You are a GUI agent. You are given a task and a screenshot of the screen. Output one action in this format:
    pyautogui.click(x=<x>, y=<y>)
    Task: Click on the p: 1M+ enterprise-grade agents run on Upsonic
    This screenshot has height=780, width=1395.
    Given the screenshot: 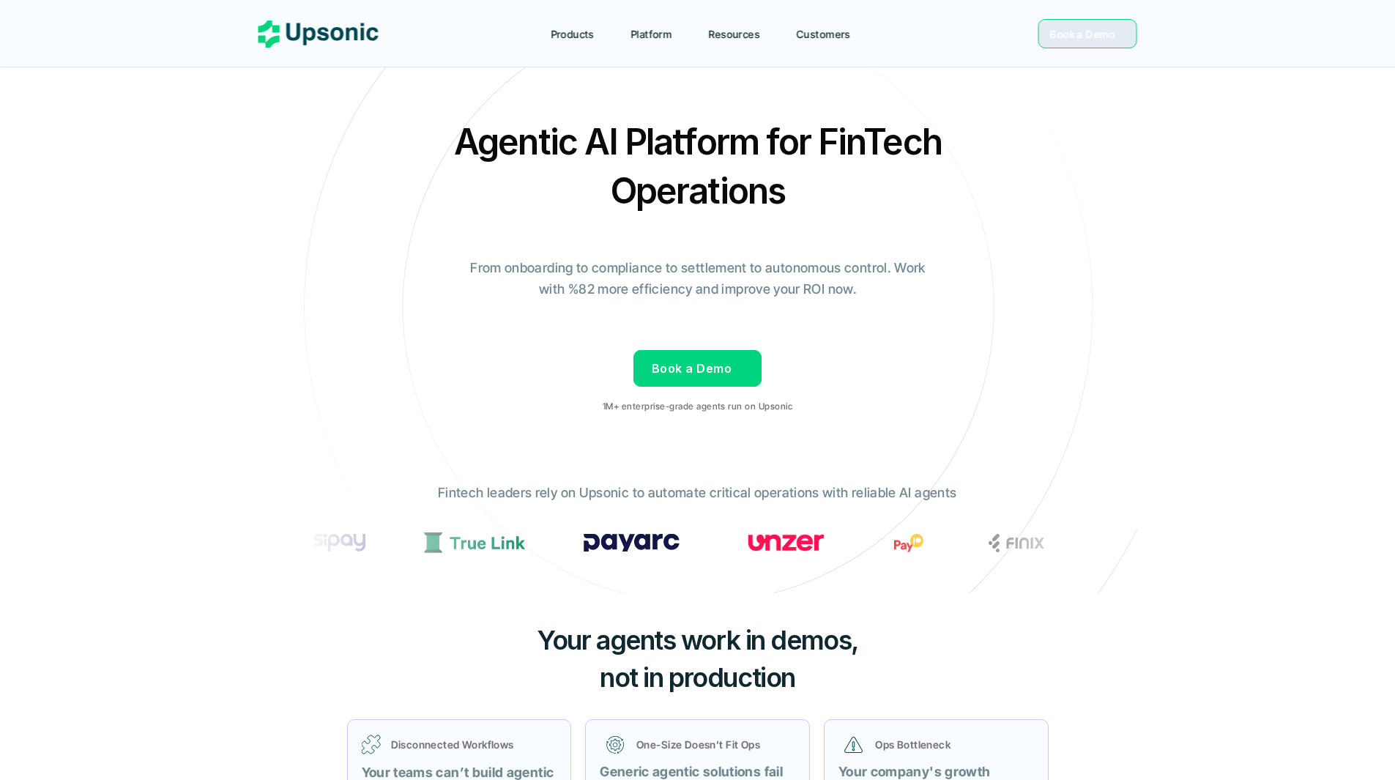 What is the action you would take?
    pyautogui.click(x=697, y=406)
    